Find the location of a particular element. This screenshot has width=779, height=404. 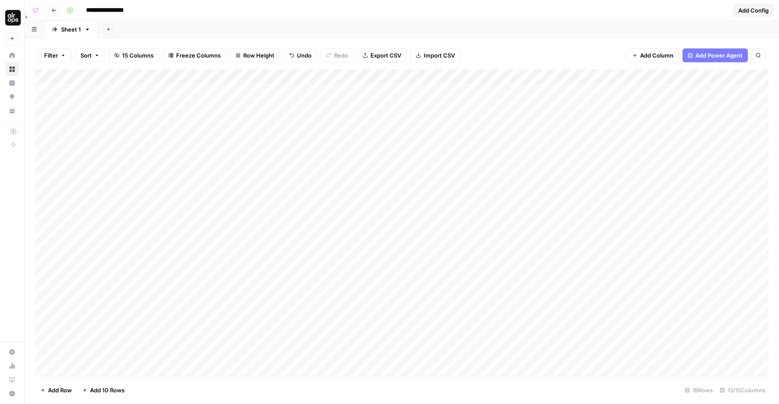

button: Add Power Agent is located at coordinates (715, 55).